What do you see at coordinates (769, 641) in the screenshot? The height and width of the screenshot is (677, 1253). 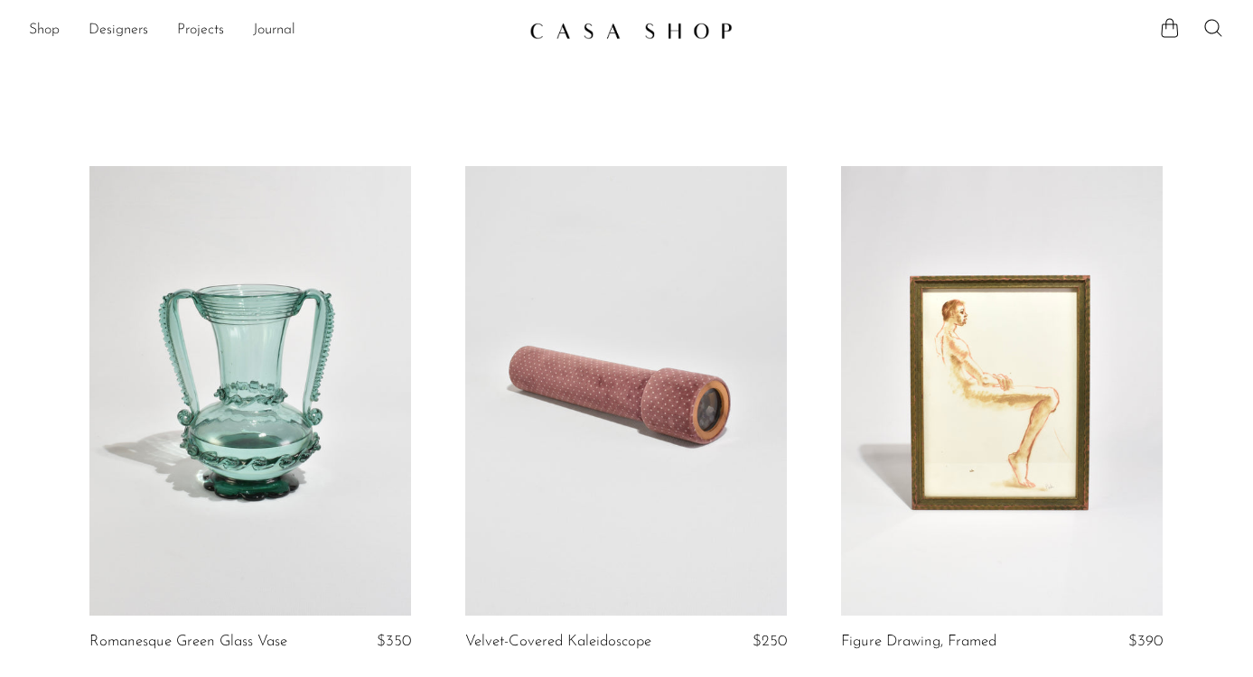 I see `span: $250` at bounding box center [769, 641].